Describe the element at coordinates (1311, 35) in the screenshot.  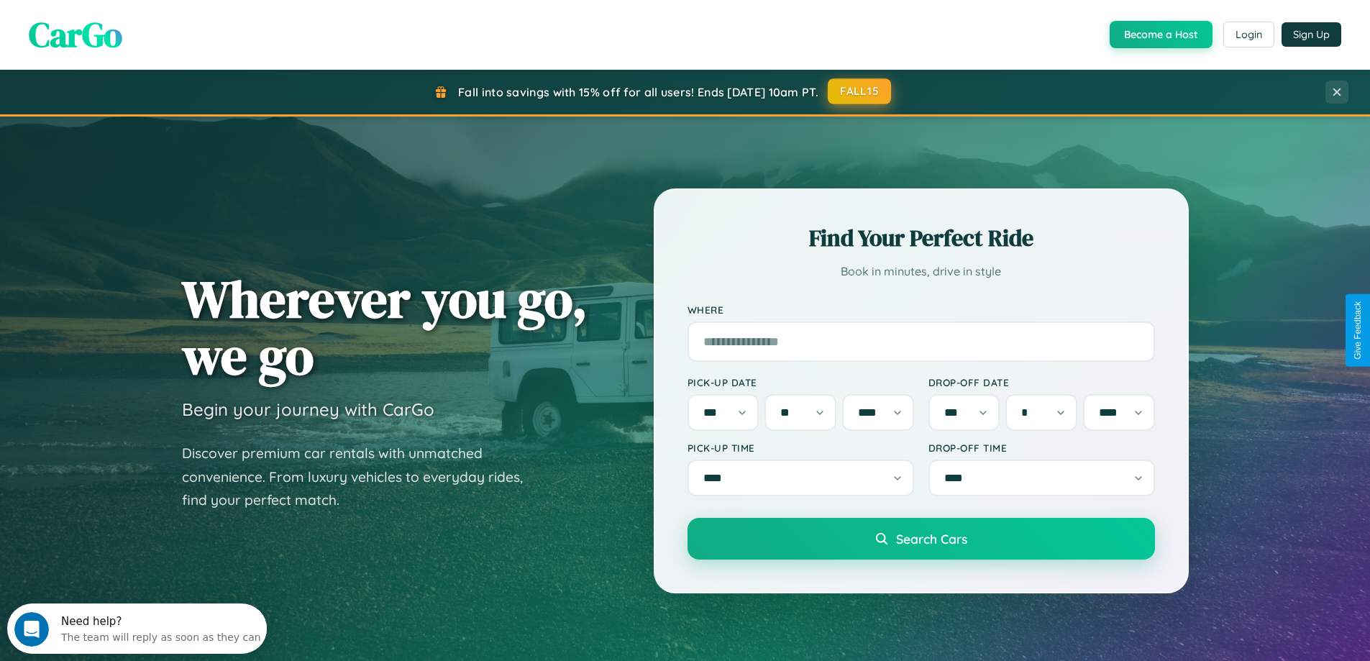
I see `button: Sign Up` at that location.